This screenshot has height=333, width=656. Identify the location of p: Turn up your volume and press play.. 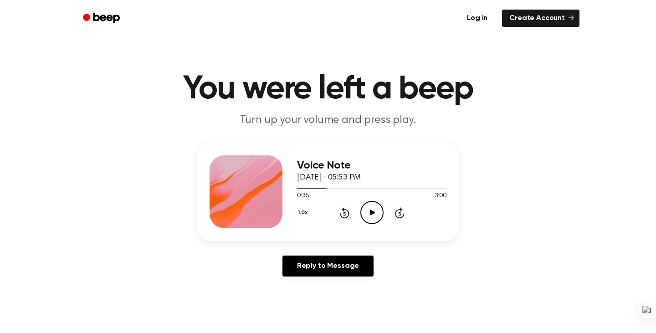
(328, 120).